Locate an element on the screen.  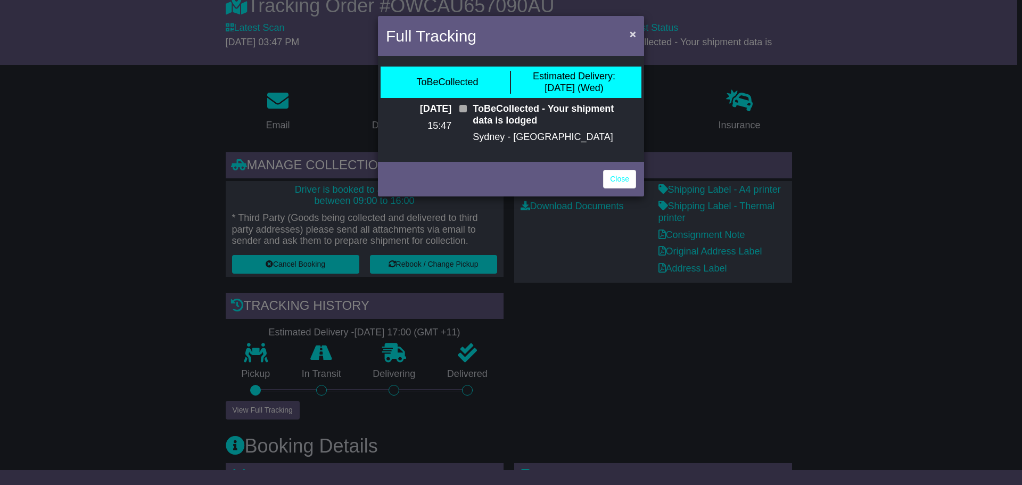
div: ToBeCollected is located at coordinates (447, 83).